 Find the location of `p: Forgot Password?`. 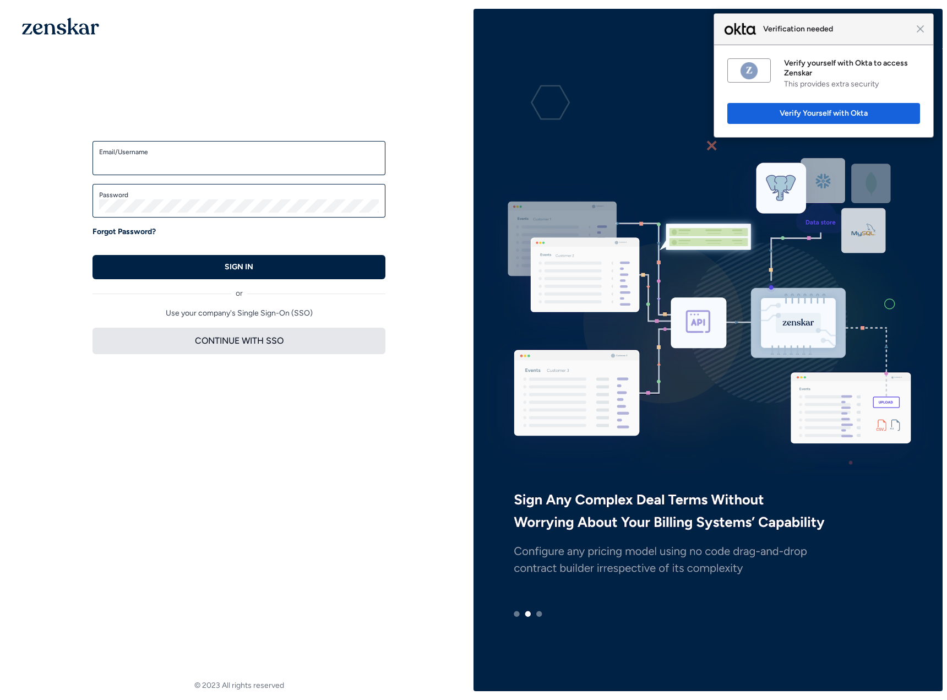

p: Forgot Password? is located at coordinates (124, 232).